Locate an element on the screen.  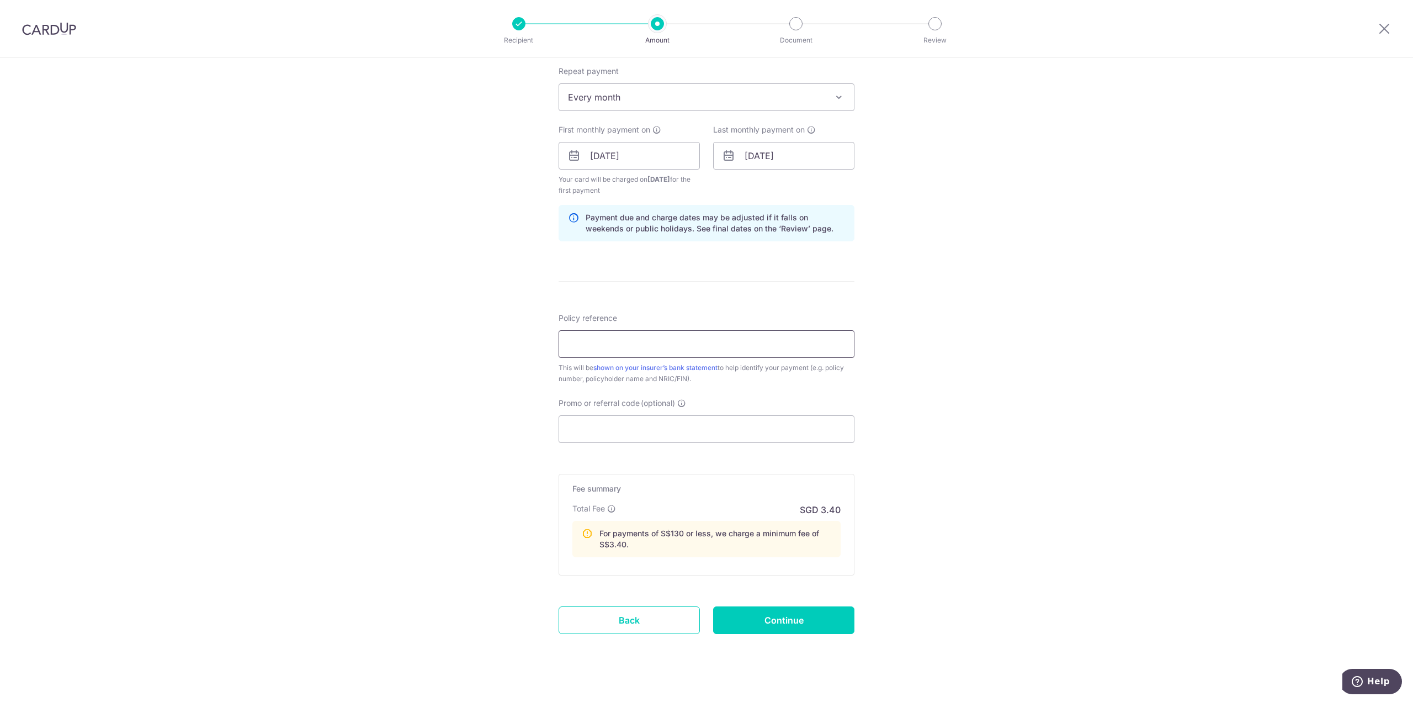
span: Your card will be charged on is located at coordinates (629, 185).